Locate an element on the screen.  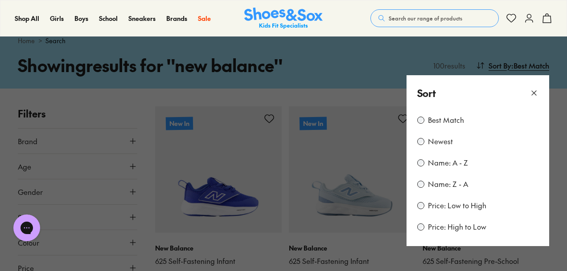
p: Sort is located at coordinates (426, 93).